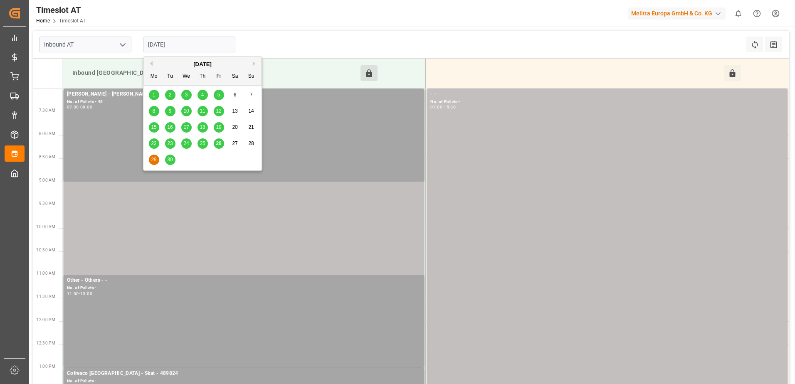 The width and height of the screenshot is (795, 384). What do you see at coordinates (255, 64) in the screenshot?
I see `button: Next Month` at bounding box center [255, 64].